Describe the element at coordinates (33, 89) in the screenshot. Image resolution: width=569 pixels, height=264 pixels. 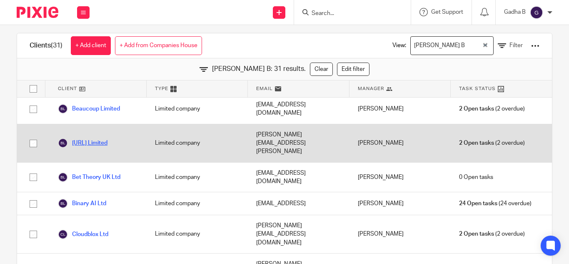
I see `input: Select all` at that location.